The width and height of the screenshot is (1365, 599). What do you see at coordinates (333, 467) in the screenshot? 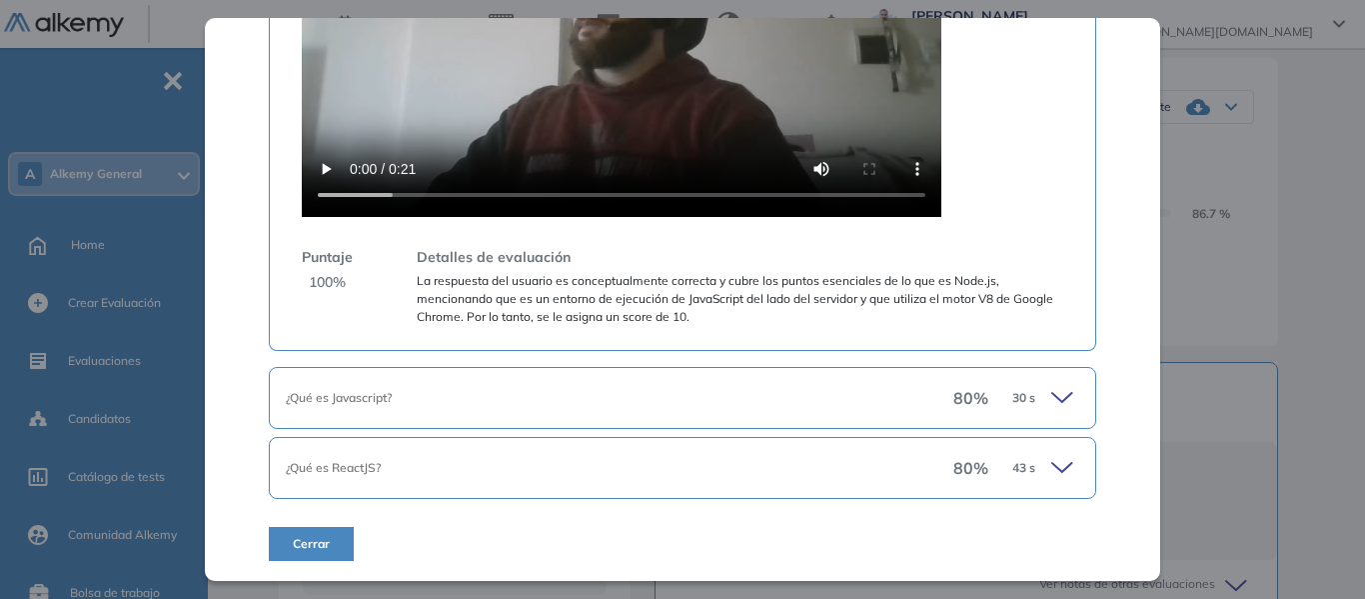
I see `span: ¿Qué es ReactJS?` at bounding box center [333, 467].